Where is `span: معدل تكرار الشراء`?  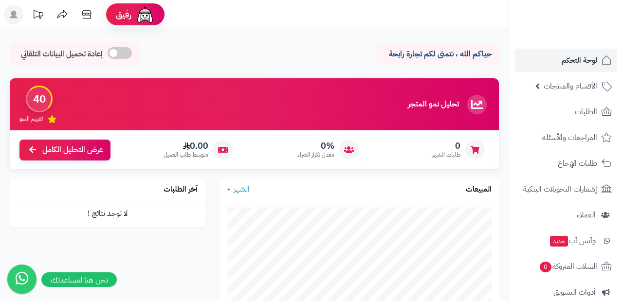
span: معدل تكرار الشراء is located at coordinates (316, 155).